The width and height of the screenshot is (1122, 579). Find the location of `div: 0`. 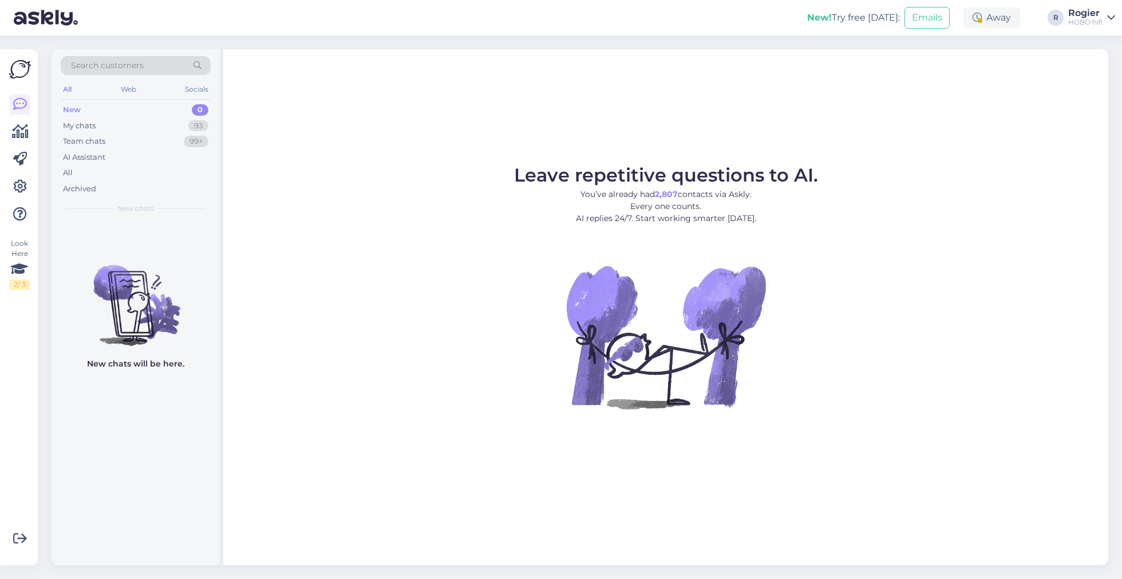

div: 0 is located at coordinates (200, 110).